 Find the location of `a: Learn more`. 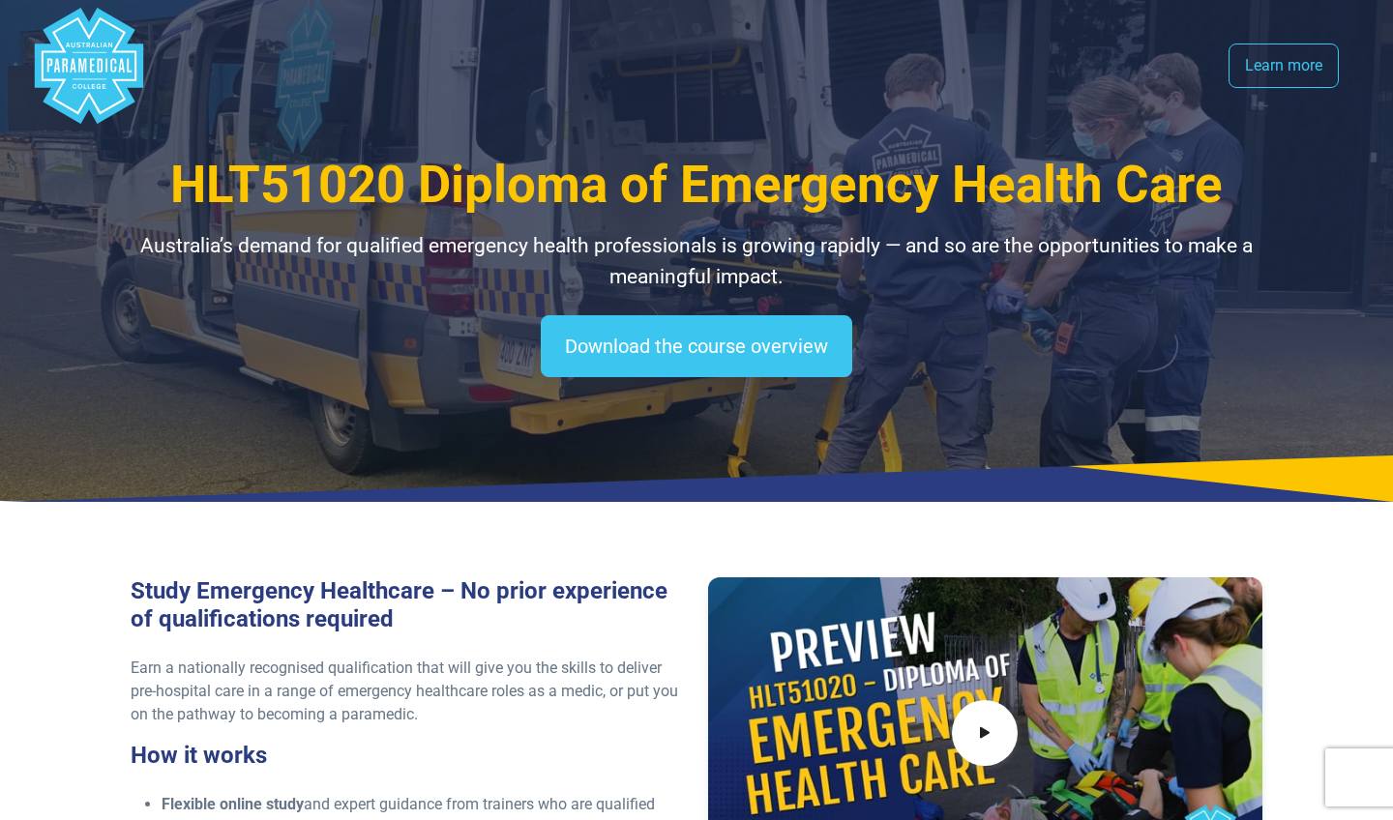

a: Learn more is located at coordinates (1283, 66).